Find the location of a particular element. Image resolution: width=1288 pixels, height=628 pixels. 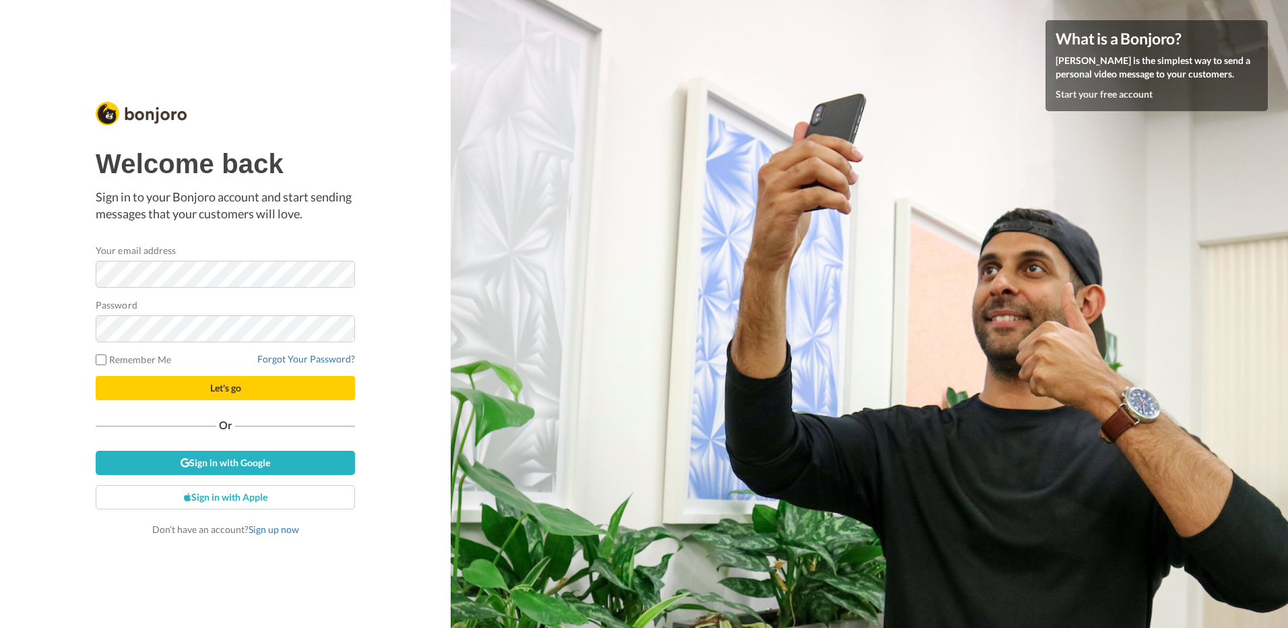

span: Or is located at coordinates (226, 425).